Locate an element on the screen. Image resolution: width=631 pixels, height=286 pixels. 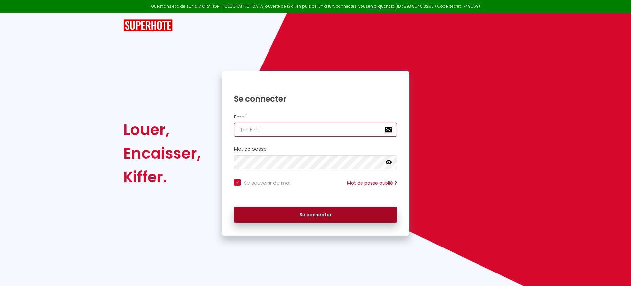
h1: Se connecter is located at coordinates (316, 99).